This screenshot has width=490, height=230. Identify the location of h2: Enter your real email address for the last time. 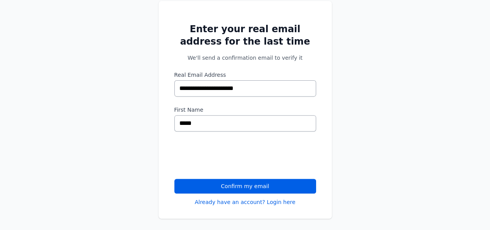
(245, 35).